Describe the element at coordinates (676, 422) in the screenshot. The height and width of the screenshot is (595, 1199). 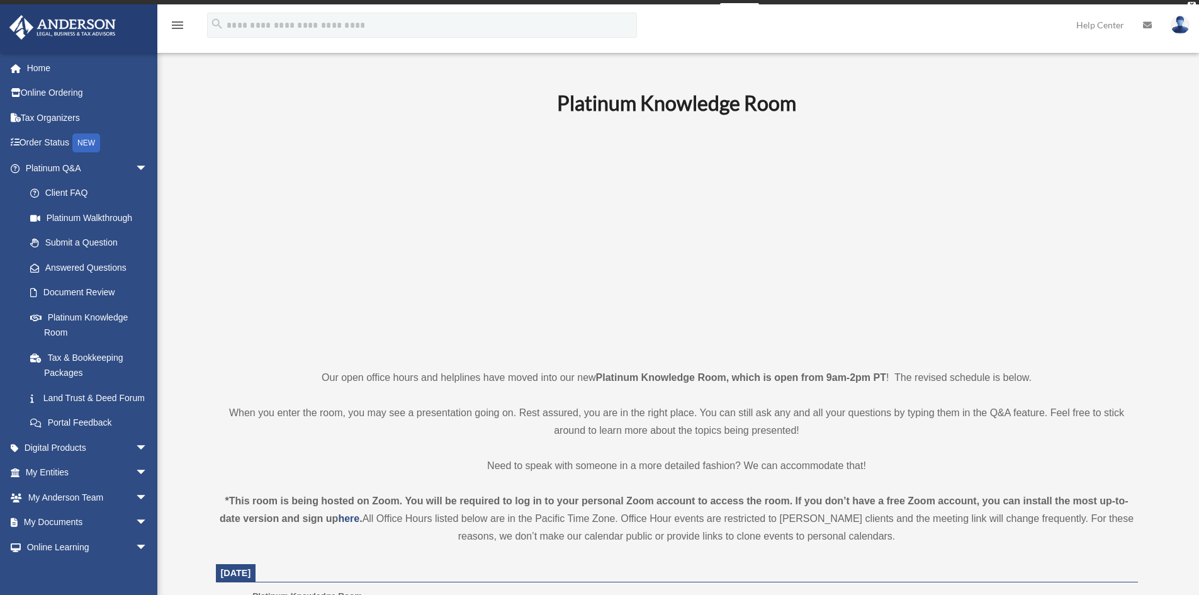
I see `p: When you enter the room, you may see a presentation going on. Rest assured, you are in the right ...` at that location.